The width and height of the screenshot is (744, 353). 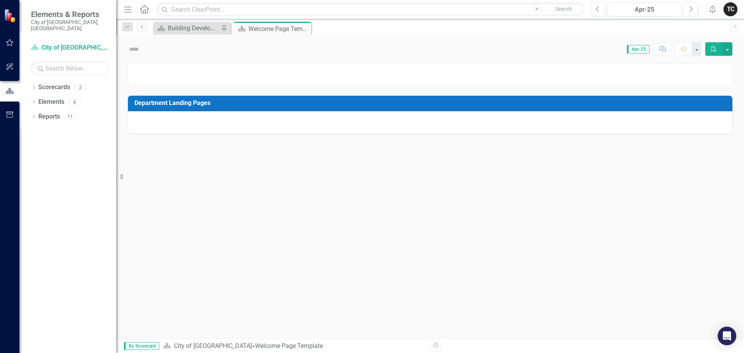 I want to click on a: Building Development Services, so click(x=187, y=28).